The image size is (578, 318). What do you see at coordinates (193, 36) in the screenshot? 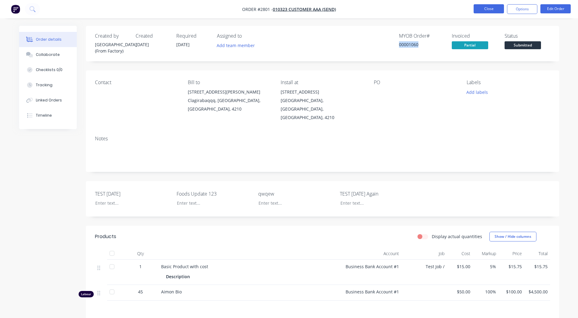
I see `div: Required` at bounding box center [193, 36].